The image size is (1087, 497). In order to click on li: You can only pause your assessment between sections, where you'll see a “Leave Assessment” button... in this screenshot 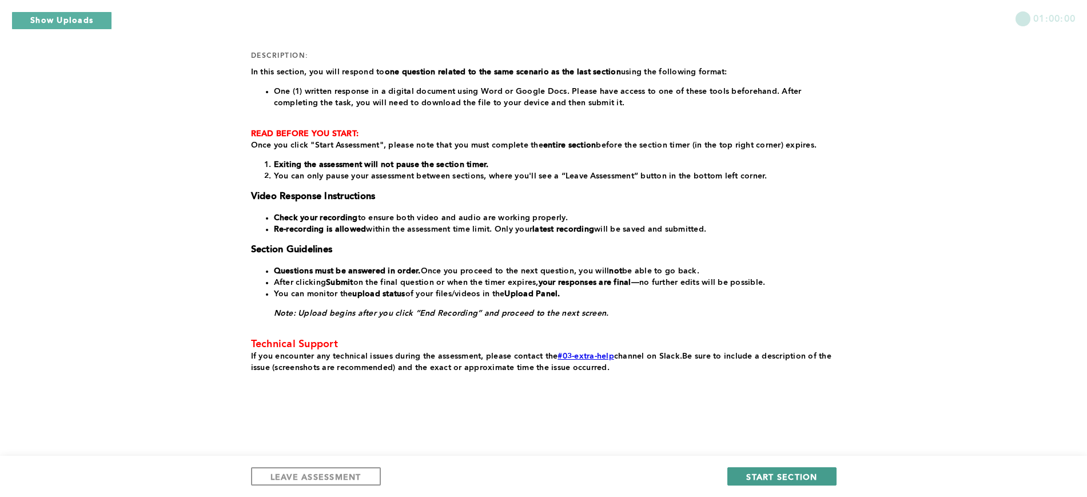, I will do `click(553, 176)`.